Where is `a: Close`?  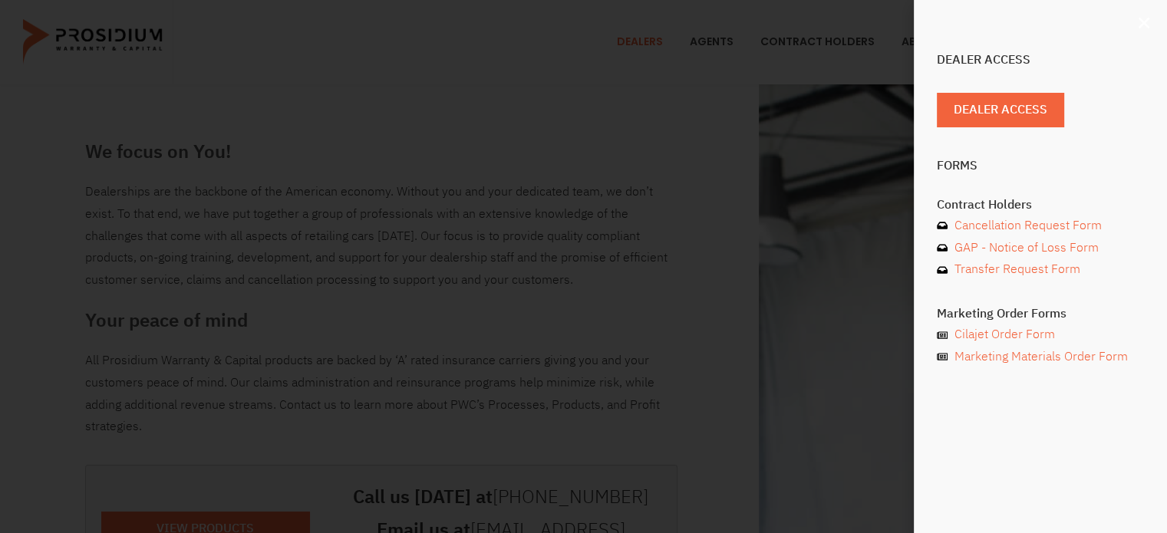 a: Close is located at coordinates (1144, 23).